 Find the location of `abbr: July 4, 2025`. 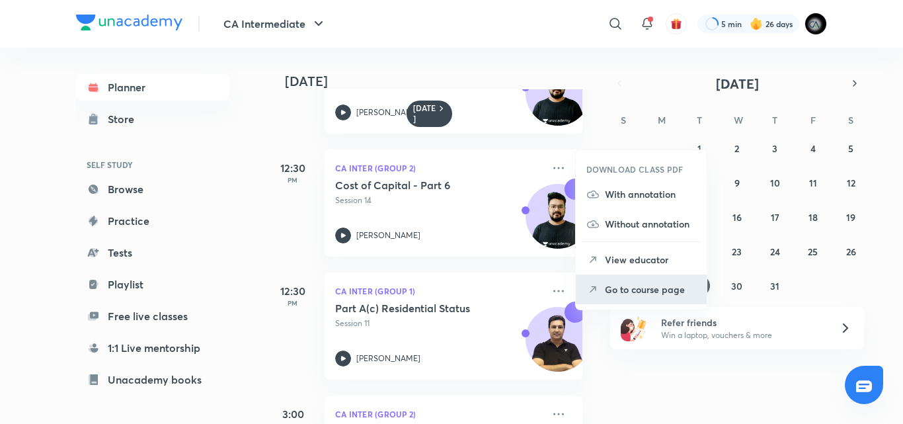

abbr: July 4, 2025 is located at coordinates (813, 148).